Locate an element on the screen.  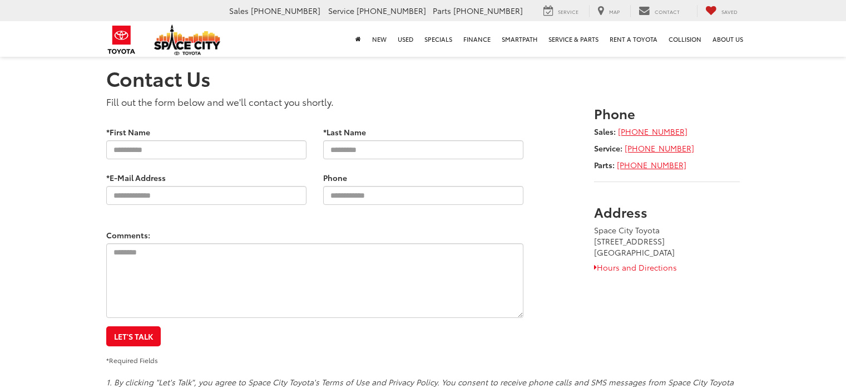
a: About Us is located at coordinates (728, 39).